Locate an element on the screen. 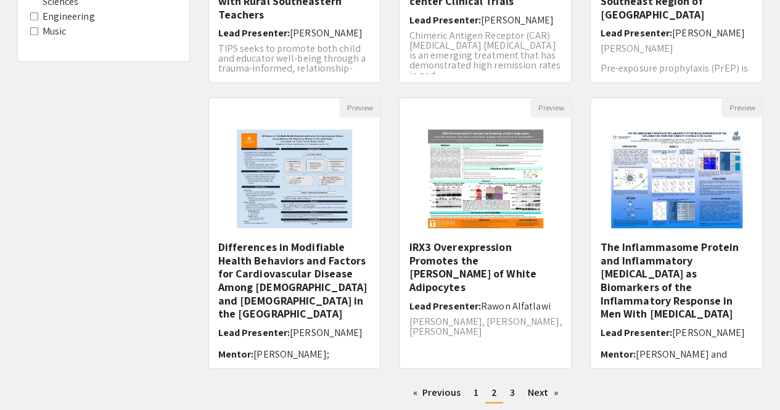  span: 1 is located at coordinates (476, 392).